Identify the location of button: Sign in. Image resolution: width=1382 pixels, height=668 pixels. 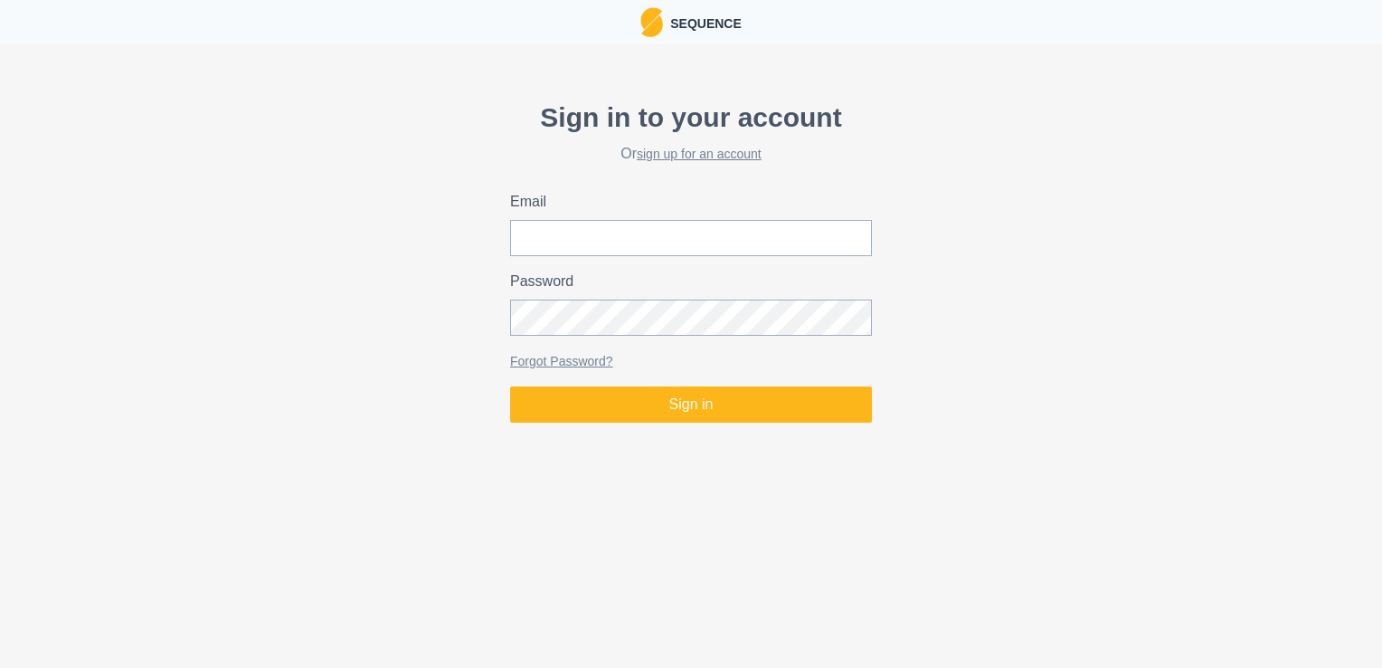
(691, 404).